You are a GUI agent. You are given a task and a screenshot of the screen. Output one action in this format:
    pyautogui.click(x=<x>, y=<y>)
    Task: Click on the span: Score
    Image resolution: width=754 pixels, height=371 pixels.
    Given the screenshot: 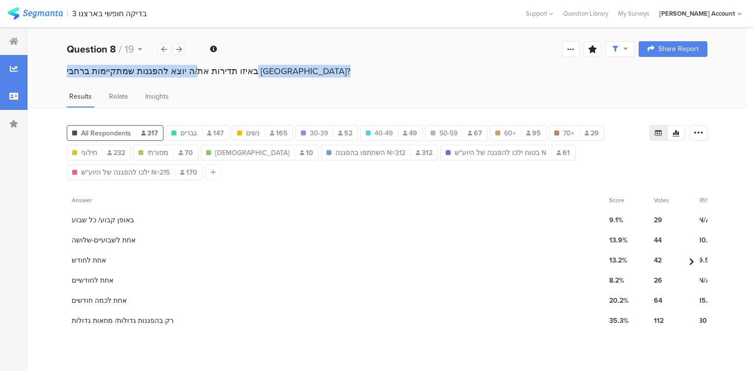 What is the action you would take?
    pyautogui.click(x=616, y=200)
    